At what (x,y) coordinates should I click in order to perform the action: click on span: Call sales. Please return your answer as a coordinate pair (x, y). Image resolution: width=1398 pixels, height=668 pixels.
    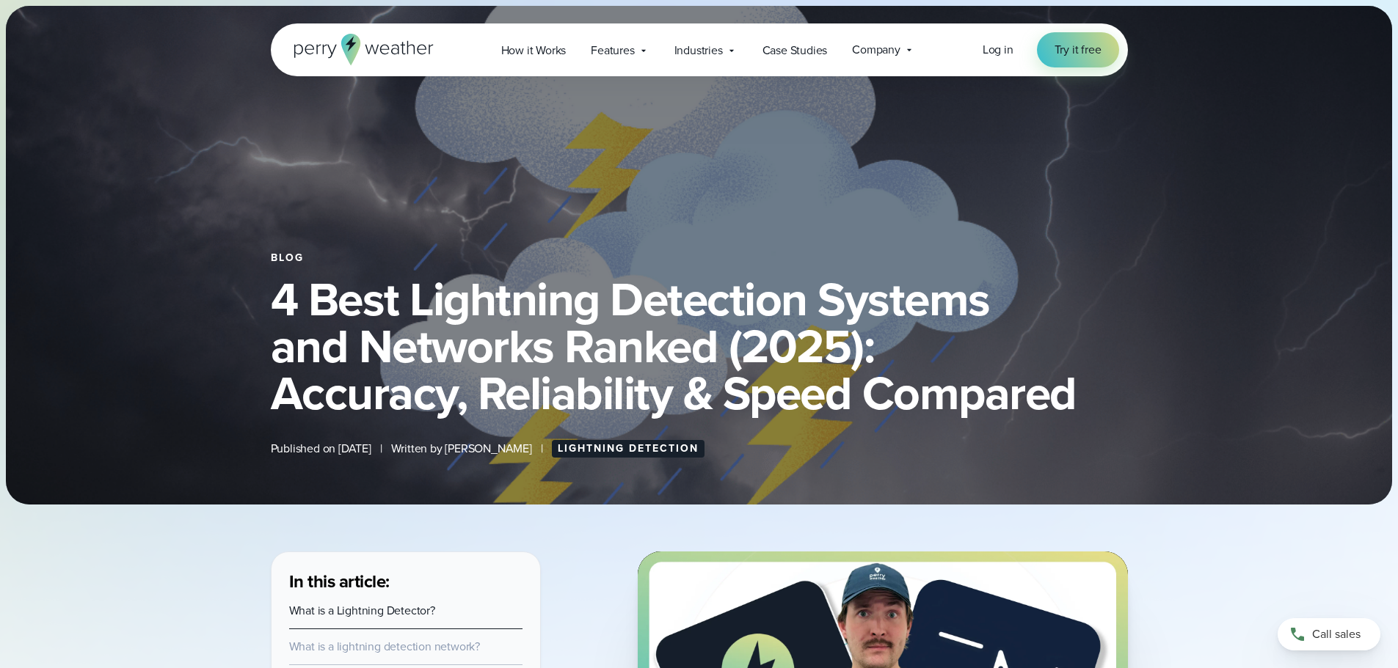
    Looking at the image, I should click on (1336, 635).